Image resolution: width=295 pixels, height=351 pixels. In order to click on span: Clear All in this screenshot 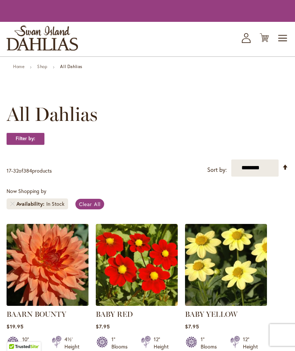, I will do `click(90, 204)`.